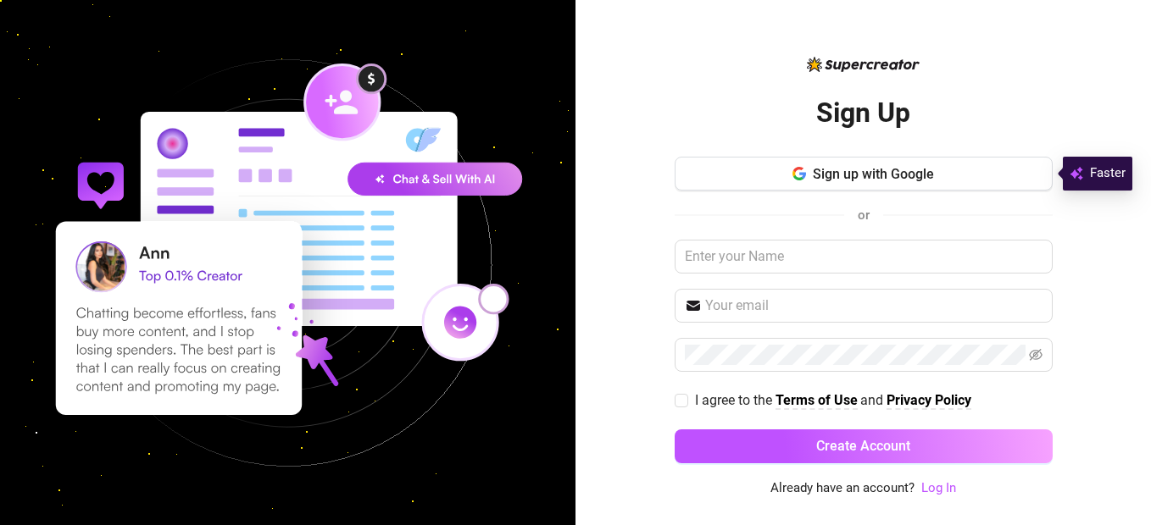 This screenshot has height=525, width=1151. Describe the element at coordinates (842, 489) in the screenshot. I see `span: Already have an account?` at that location.